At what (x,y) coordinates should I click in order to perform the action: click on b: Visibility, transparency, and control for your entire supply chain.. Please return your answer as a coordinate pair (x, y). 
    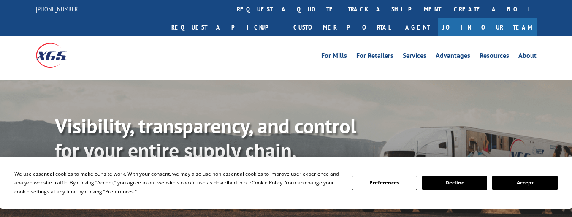
    Looking at the image, I should click on (205, 138).